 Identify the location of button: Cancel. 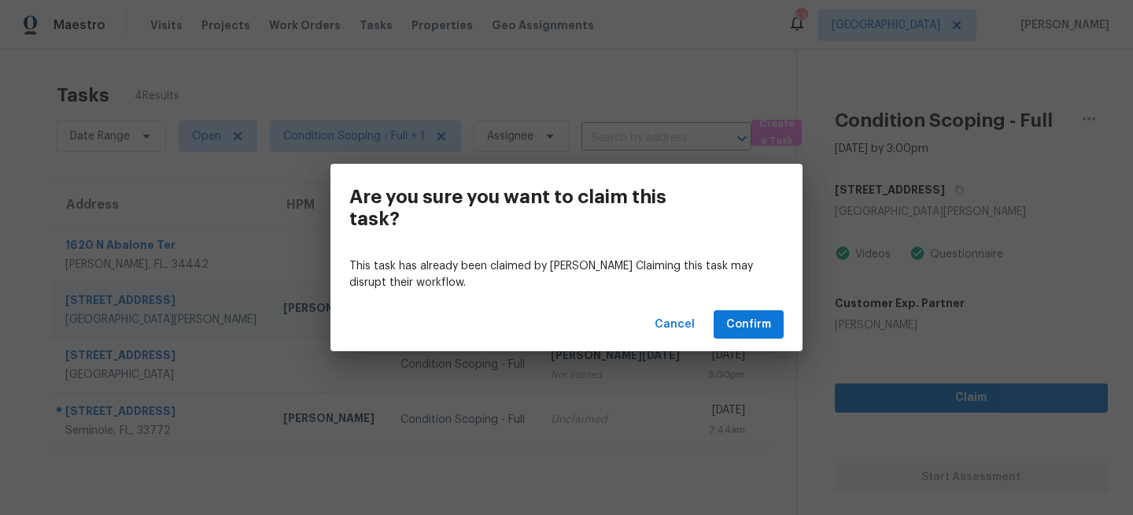
(674, 324).